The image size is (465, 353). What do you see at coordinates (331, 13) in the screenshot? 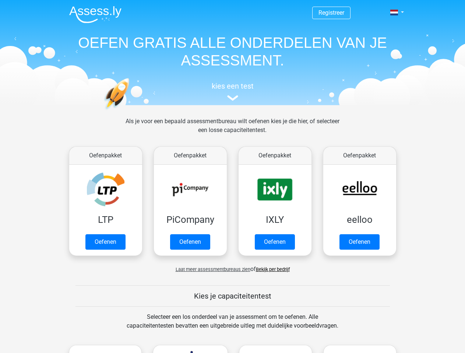
I see `a: Registreer` at bounding box center [331, 13].